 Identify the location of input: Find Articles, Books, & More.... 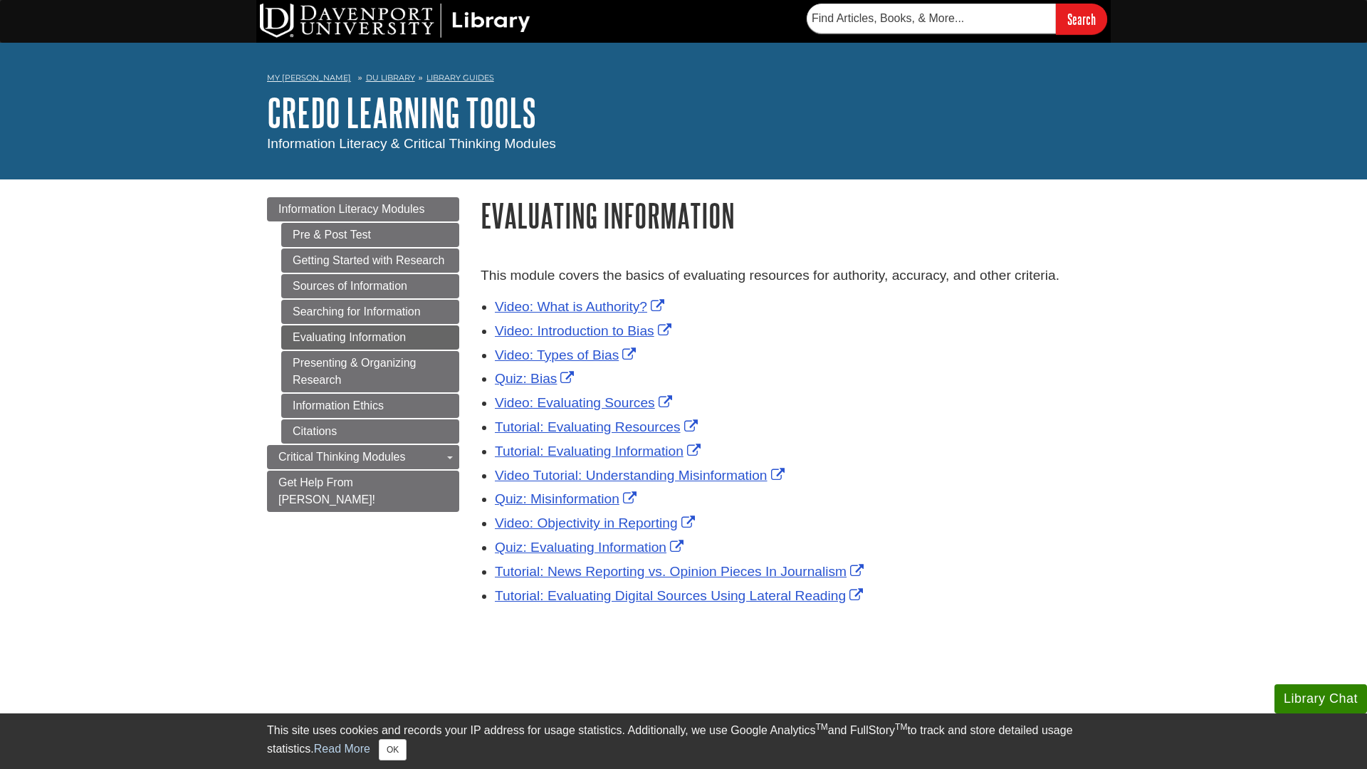
(931, 19).